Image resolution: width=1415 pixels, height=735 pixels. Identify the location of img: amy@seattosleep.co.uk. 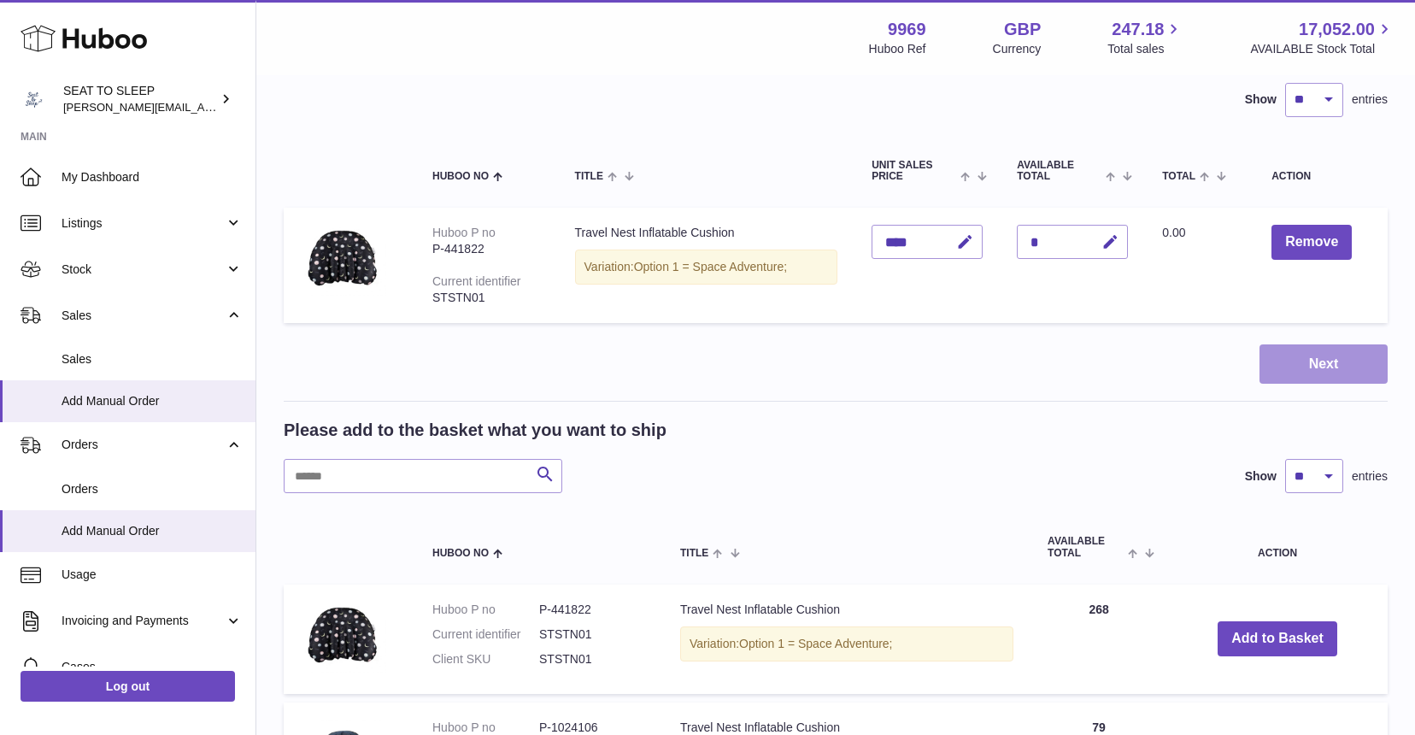
(33, 99).